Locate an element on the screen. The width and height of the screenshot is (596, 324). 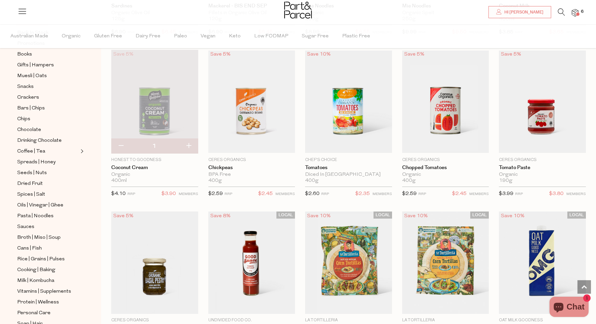
span: Chocolate is located at coordinates (29, 130).